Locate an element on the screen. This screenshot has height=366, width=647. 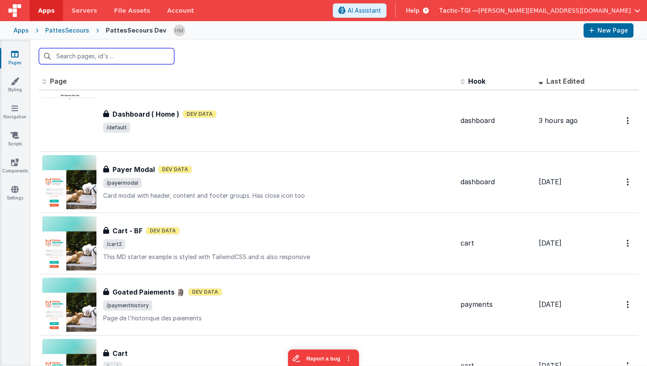
div: payments is located at coordinates (496, 304).